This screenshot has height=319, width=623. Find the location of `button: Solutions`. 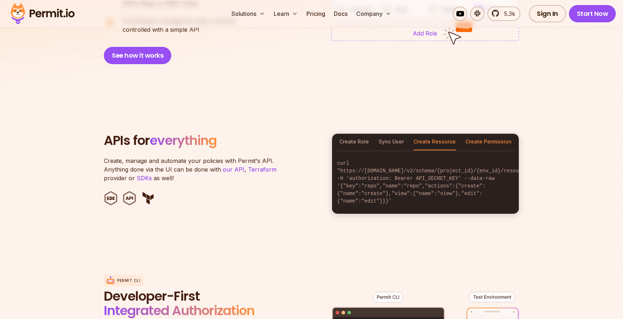

button: Solutions is located at coordinates (248, 14).